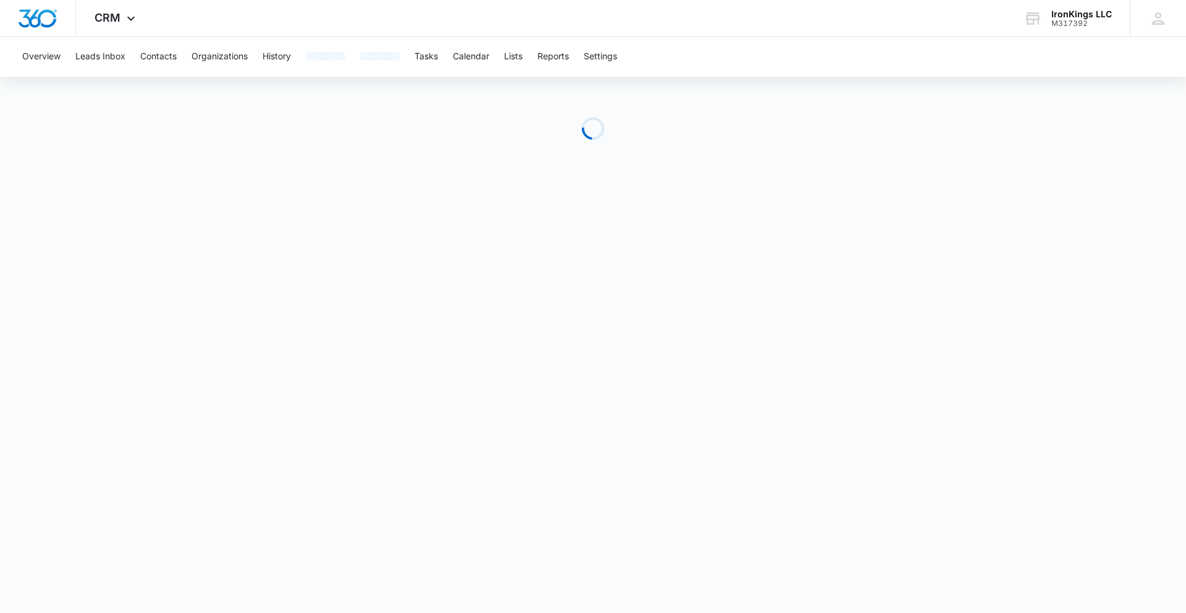  What do you see at coordinates (1082, 14) in the screenshot?
I see `div: account name` at bounding box center [1082, 14].